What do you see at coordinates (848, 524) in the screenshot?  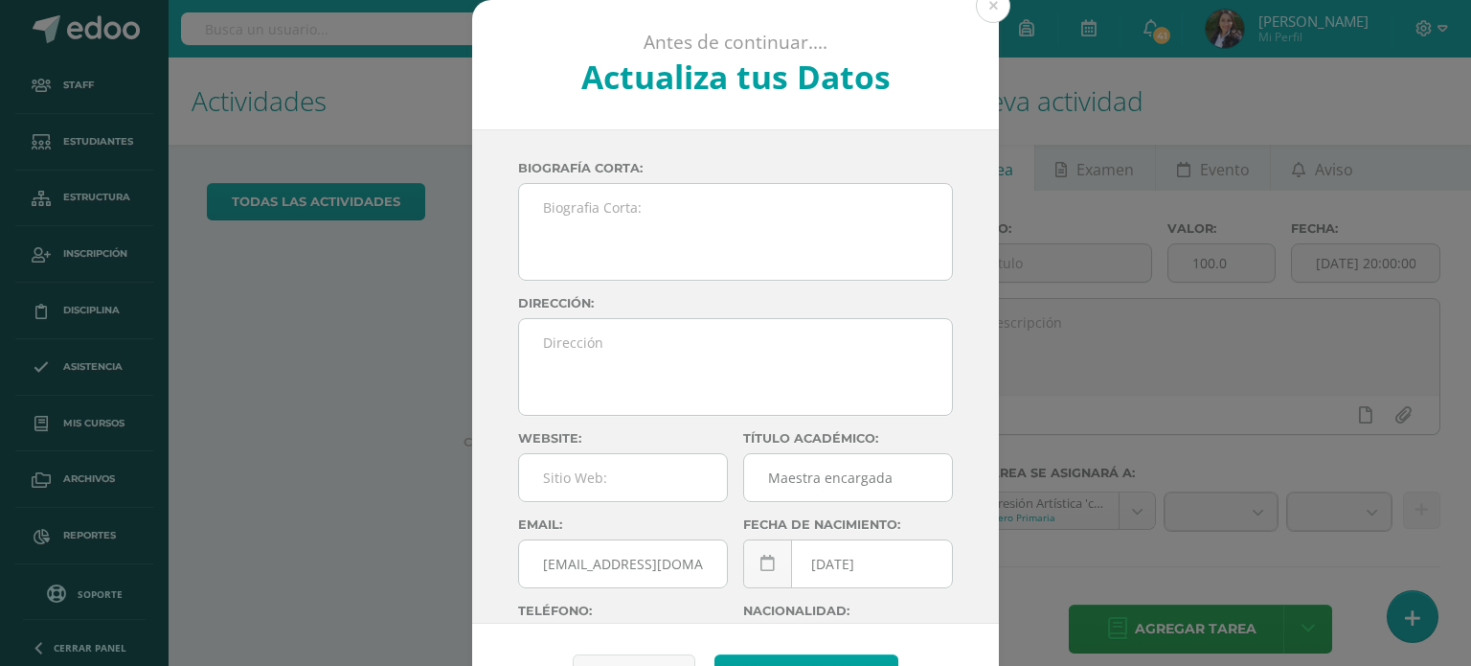 I see `label: Fecha de nacimiento:` at bounding box center [848, 524].